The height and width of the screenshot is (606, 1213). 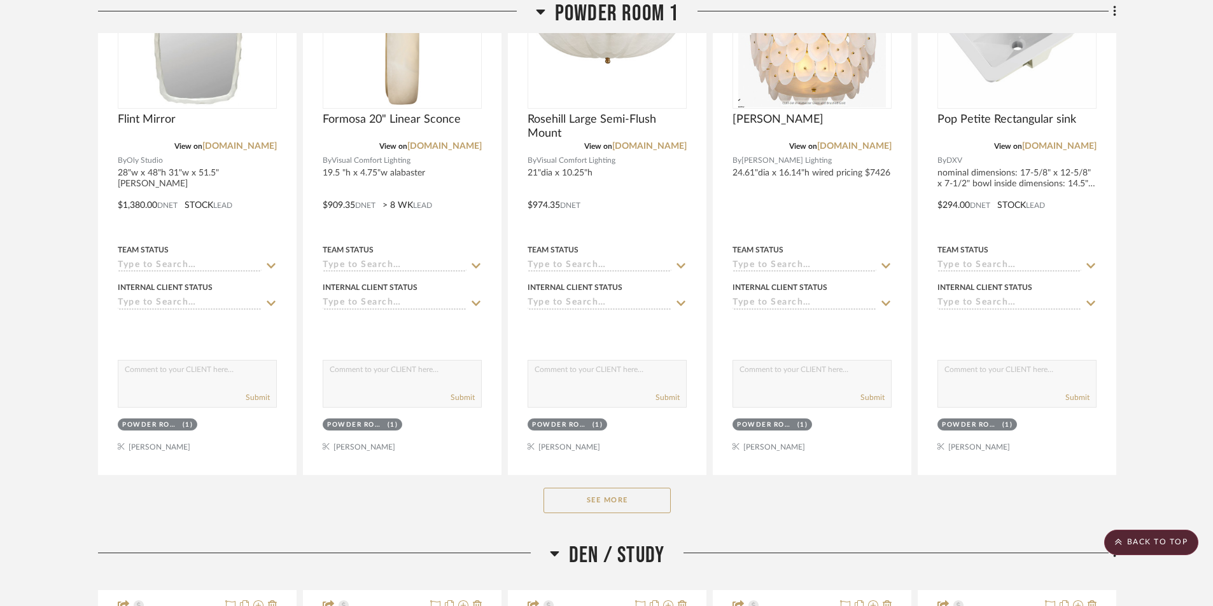 I want to click on span: Rosehill Large Semi-Flush Mount, so click(x=607, y=127).